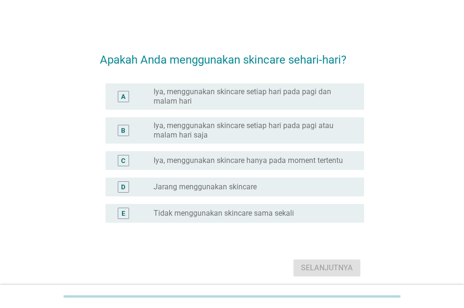 This screenshot has height=308, width=464. Describe the element at coordinates (205, 187) in the screenshot. I see `label: Jarang menggunakan skincare` at that location.